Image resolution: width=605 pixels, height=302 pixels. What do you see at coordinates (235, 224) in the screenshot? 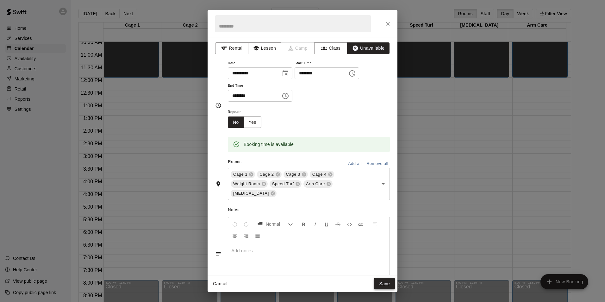
I see `button: Undo` at bounding box center [235, 224].